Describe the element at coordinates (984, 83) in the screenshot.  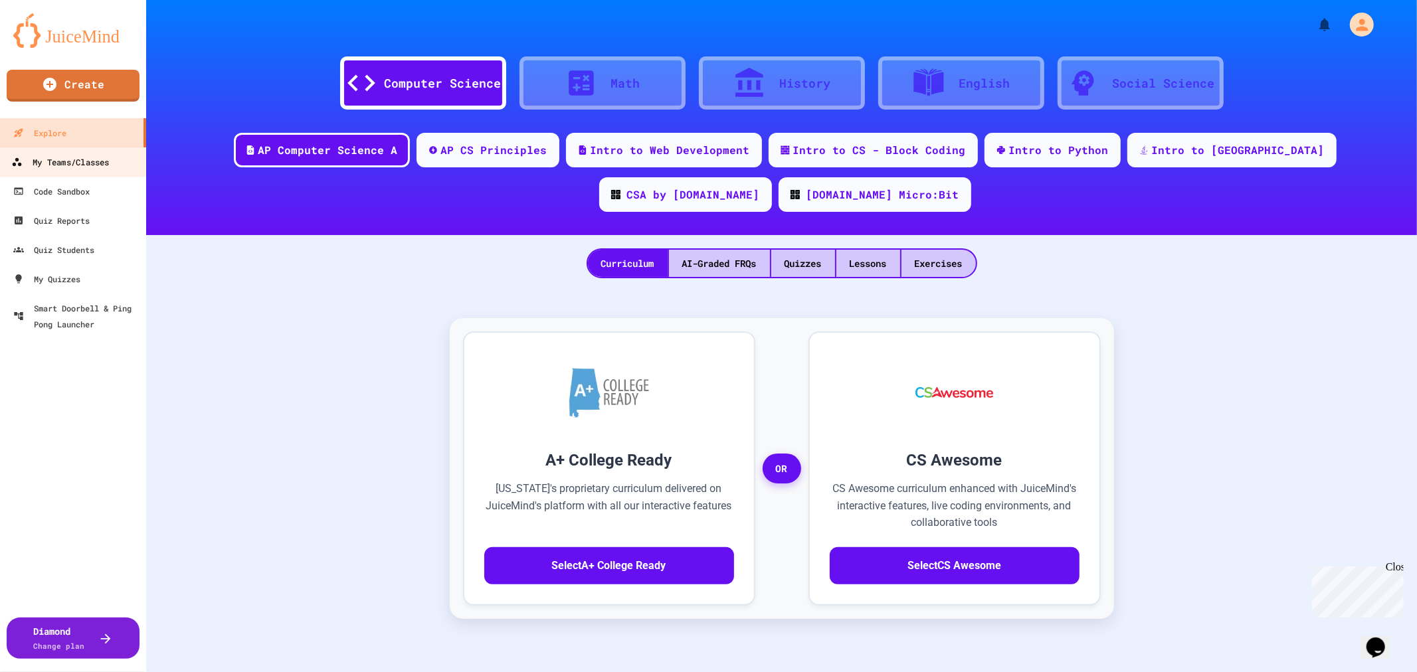
I see `div: English` at that location.